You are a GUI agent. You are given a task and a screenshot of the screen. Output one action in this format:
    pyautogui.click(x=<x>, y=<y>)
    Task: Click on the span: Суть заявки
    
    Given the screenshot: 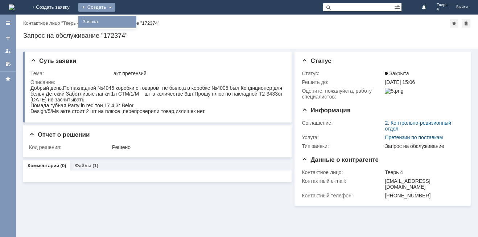 What is the action you would take?
    pyautogui.click(x=53, y=61)
    